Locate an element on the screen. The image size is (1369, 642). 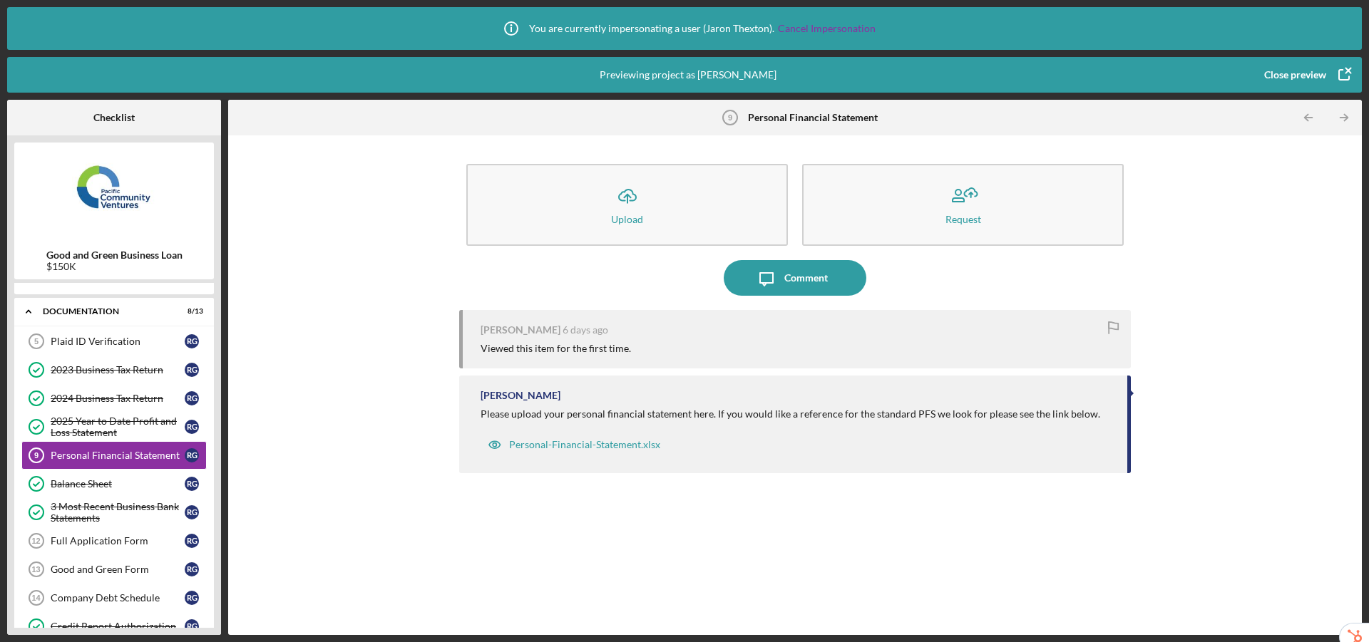
button: Personal-Financial-Statement.xlsx is located at coordinates (574, 445).